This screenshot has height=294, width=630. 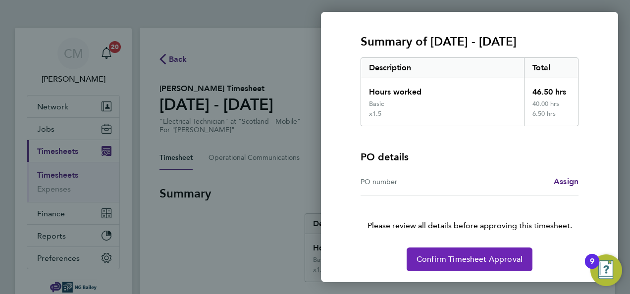 What do you see at coordinates (469, 260) in the screenshot?
I see `button: Confirm Timesheet Approval` at bounding box center [469, 260].